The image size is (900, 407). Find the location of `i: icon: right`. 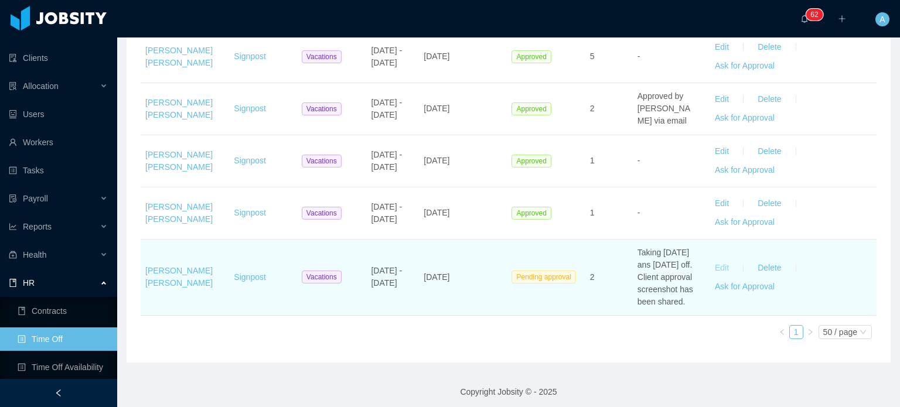

i: icon: right is located at coordinates (811, 332).